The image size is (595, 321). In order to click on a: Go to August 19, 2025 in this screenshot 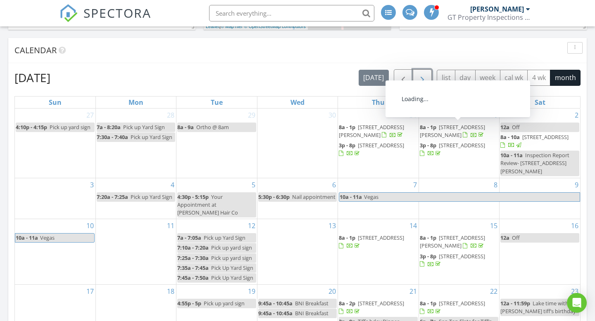, I will do `click(252, 292)`.